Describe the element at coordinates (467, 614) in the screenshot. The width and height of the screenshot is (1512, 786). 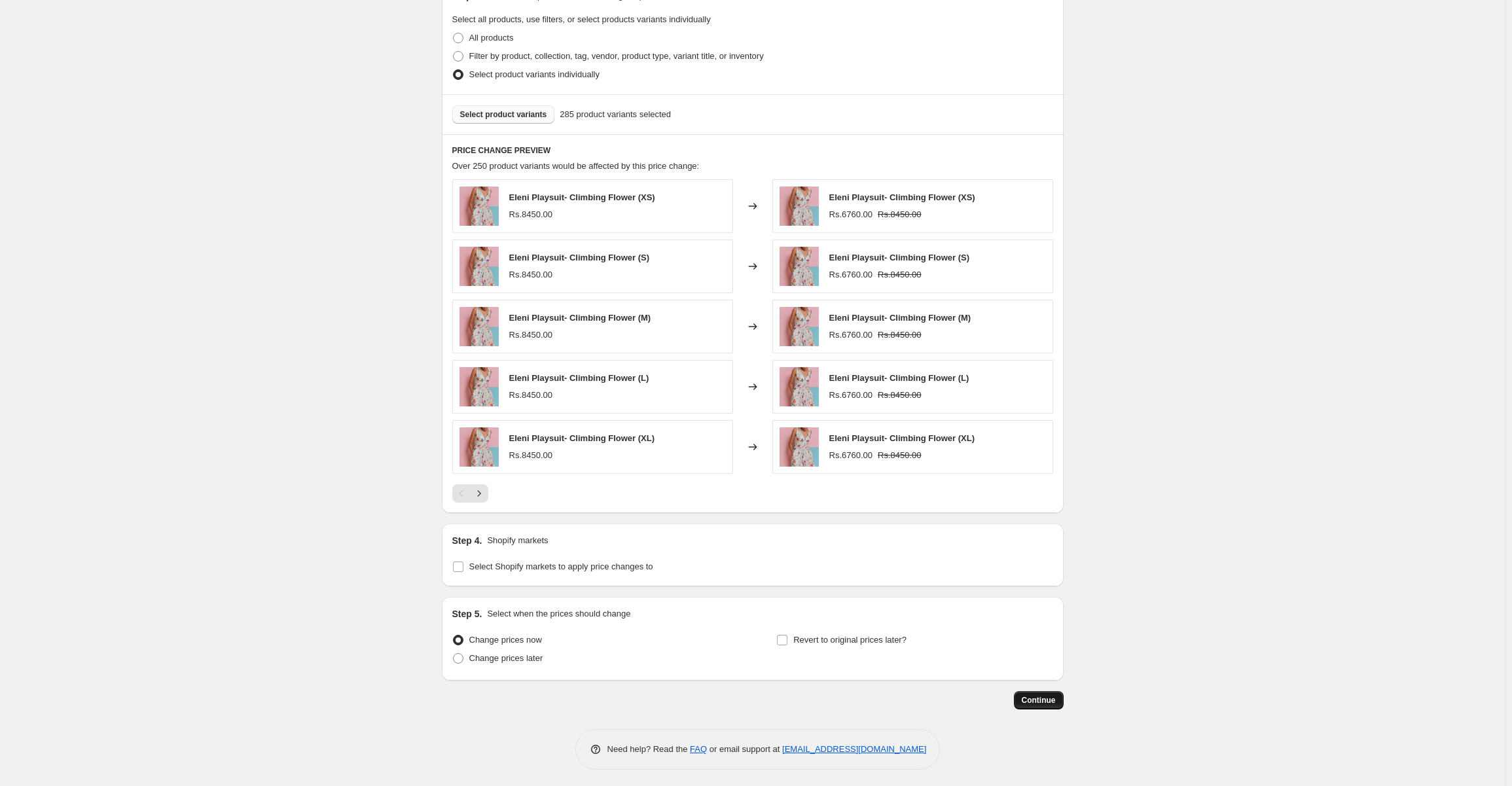
I see `h2: Step 5.` at that location.